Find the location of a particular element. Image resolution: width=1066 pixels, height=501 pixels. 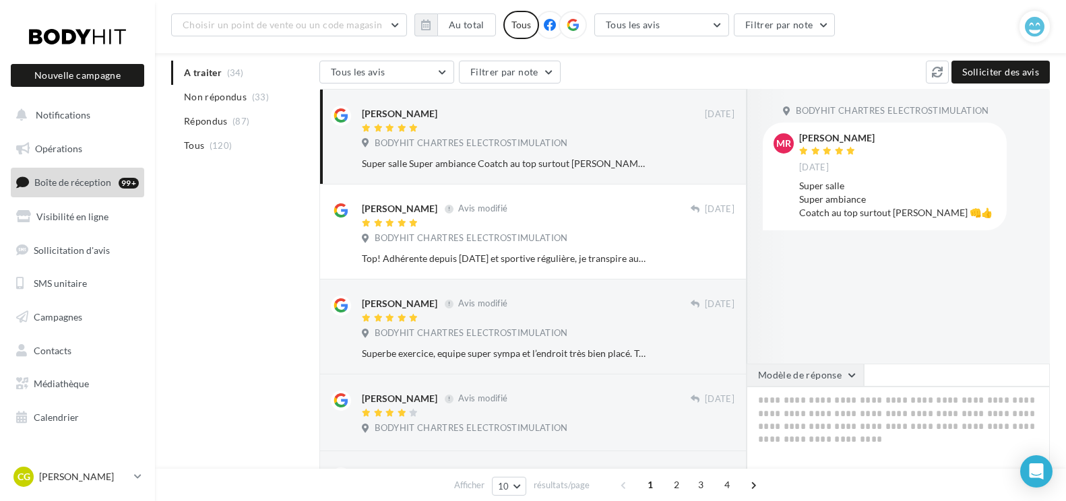

button: Nouvelle campagne is located at coordinates (78, 75).